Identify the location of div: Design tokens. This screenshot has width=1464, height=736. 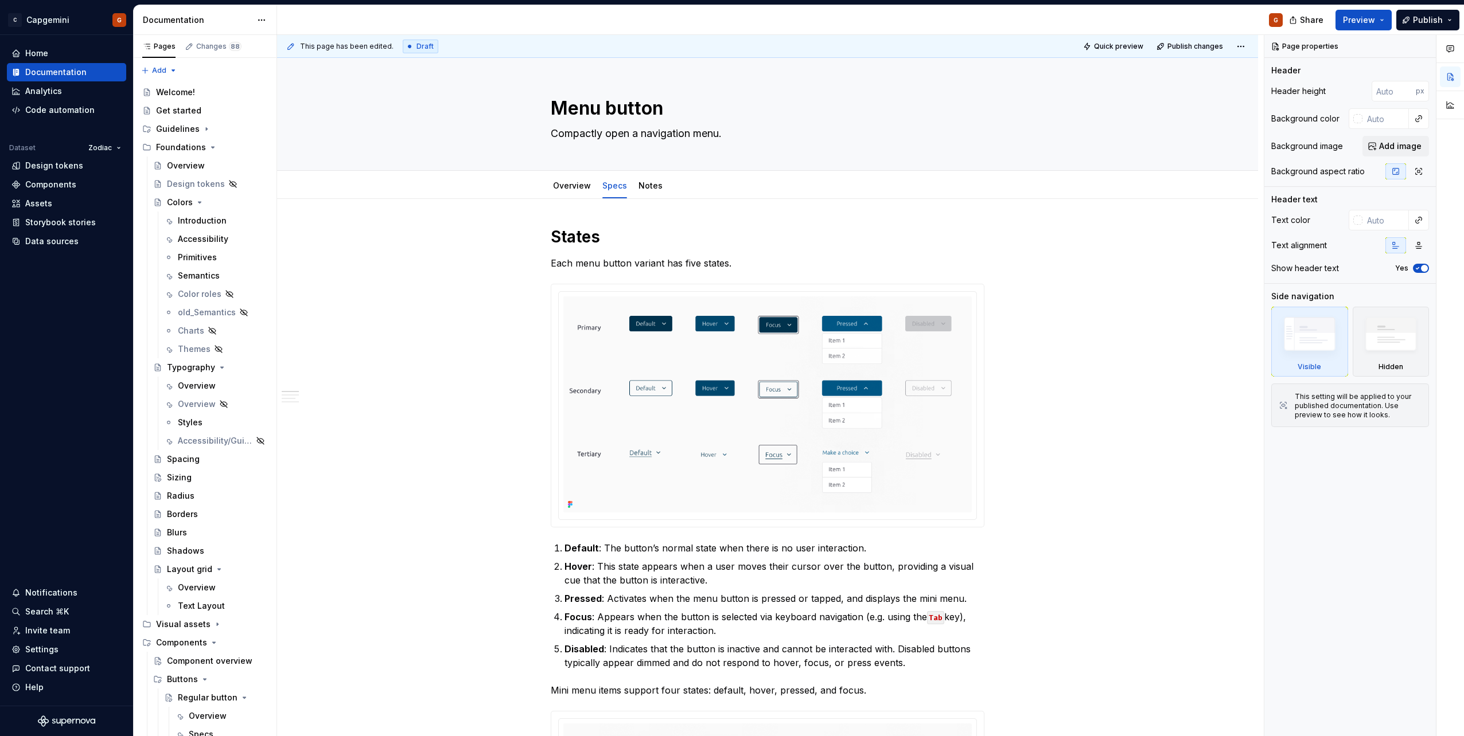
(54, 166).